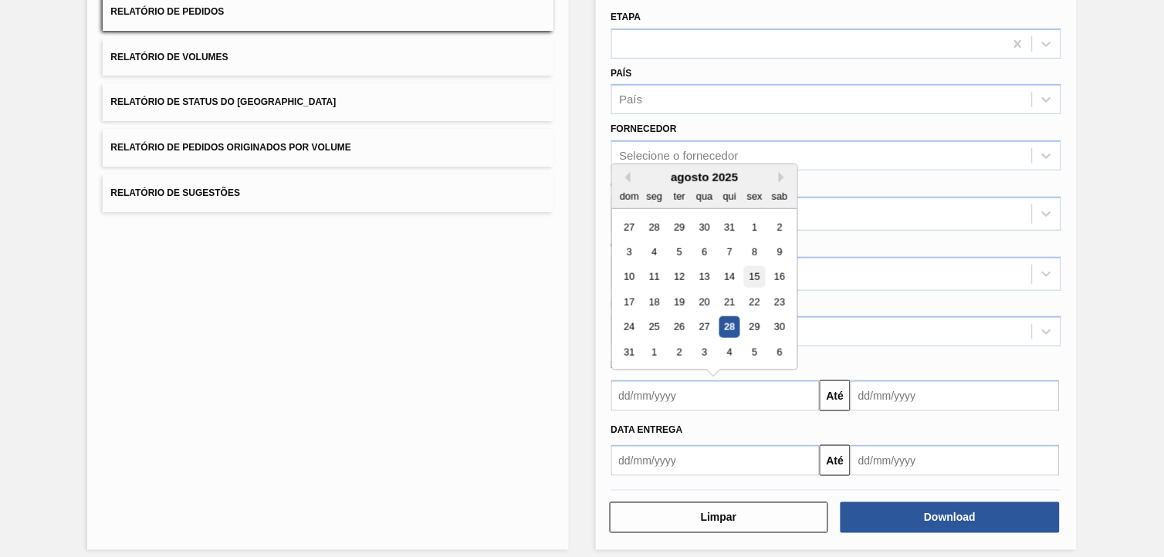 The image size is (1164, 557). I want to click on div: qui, so click(728, 196).